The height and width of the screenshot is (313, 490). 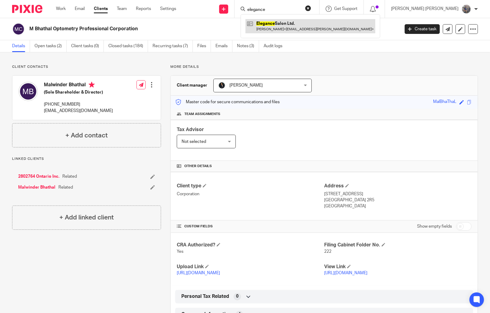 I want to click on a: Settings, so click(x=168, y=9).